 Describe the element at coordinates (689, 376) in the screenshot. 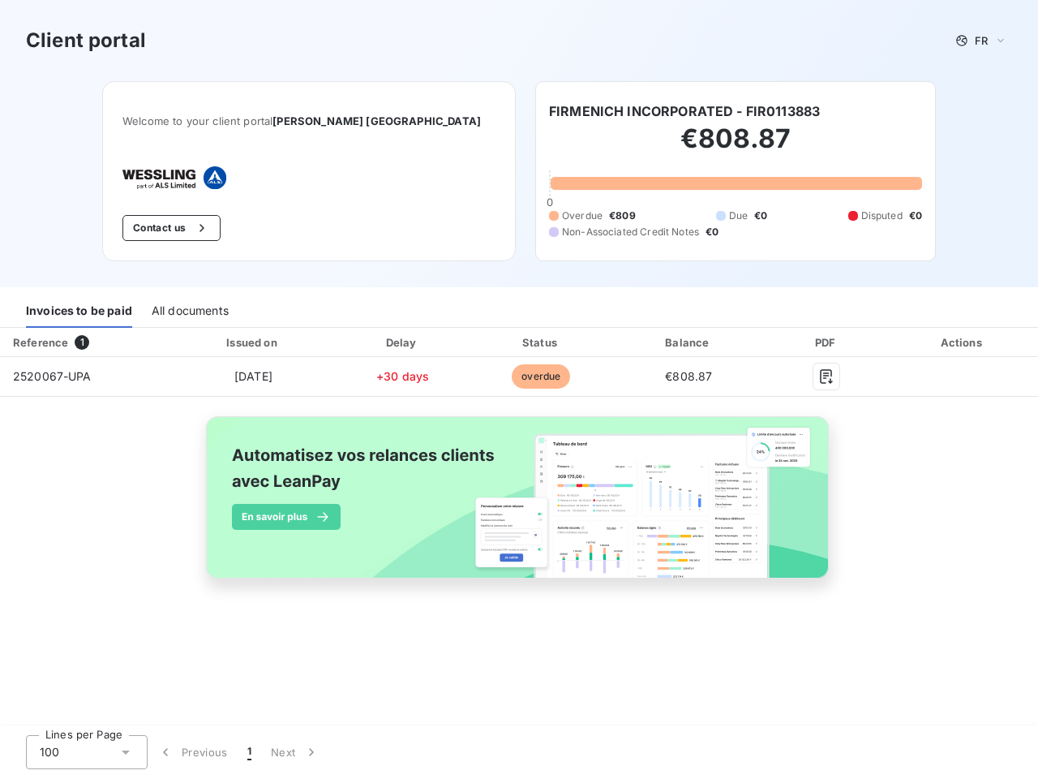

I see `span: €808.87` at that location.